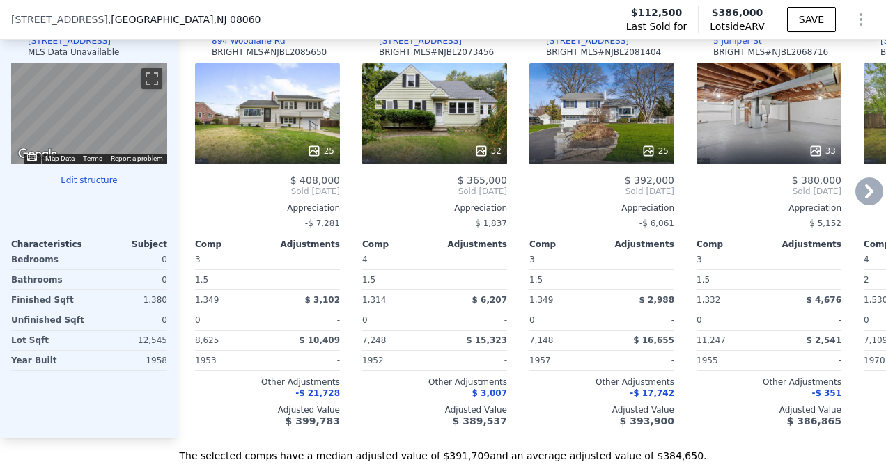 The width and height of the screenshot is (886, 469). What do you see at coordinates (436, 52) in the screenshot?
I see `div: BRIGHT MLS # NJBL2073456` at bounding box center [436, 52].